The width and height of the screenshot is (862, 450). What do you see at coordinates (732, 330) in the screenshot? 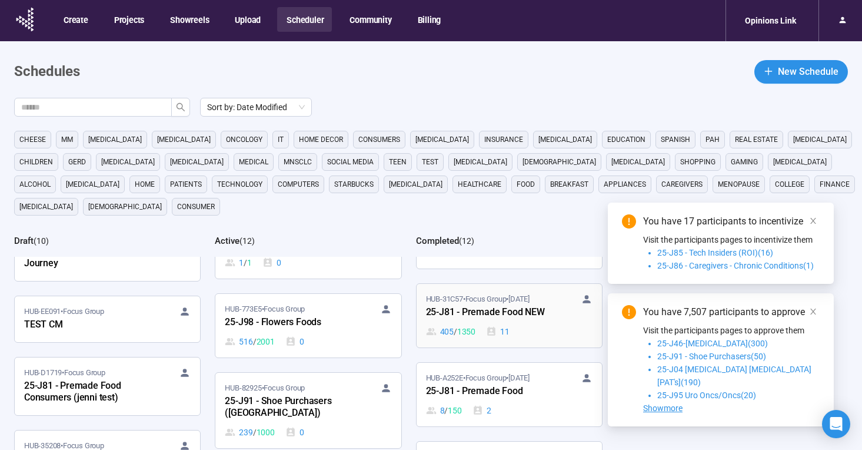
I see `p: Visit the participants pages to approve them` at bounding box center [732, 330].